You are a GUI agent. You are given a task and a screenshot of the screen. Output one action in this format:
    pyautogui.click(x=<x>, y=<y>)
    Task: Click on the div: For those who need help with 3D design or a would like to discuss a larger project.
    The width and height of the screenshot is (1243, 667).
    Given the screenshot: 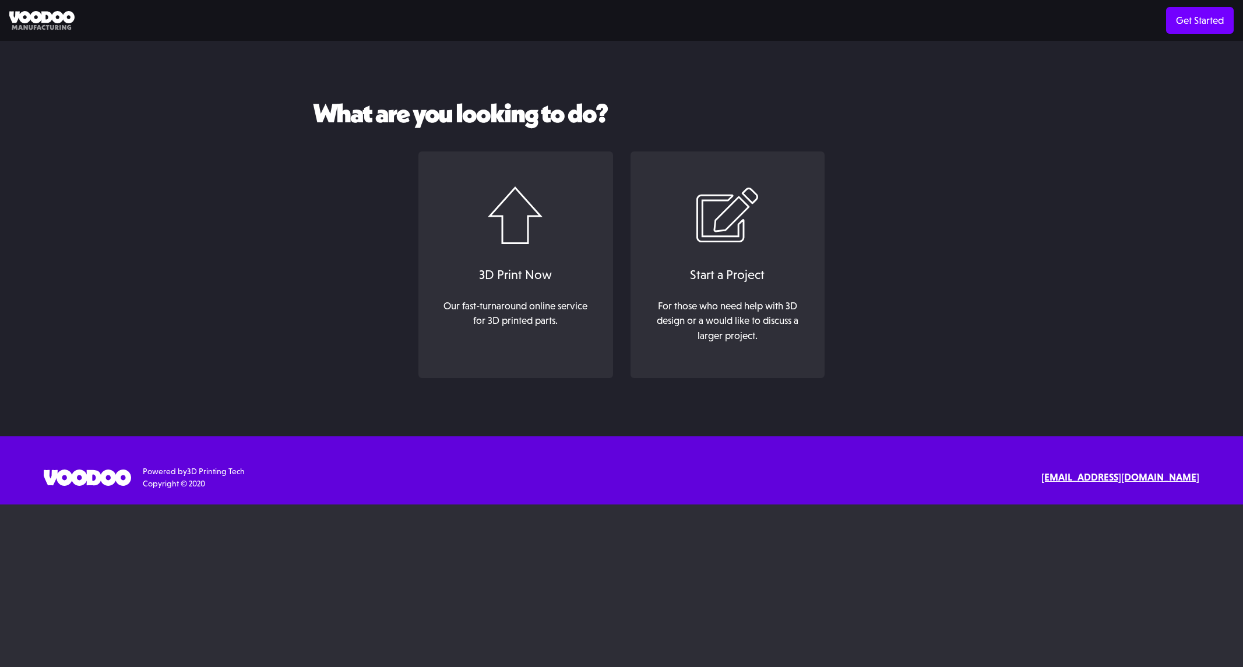 What is the action you would take?
    pyautogui.click(x=727, y=321)
    